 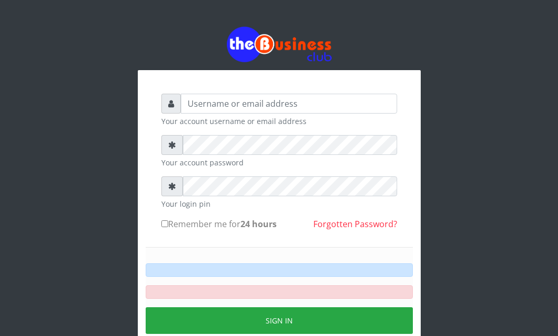 I want to click on b: 24 hours, so click(x=258, y=224).